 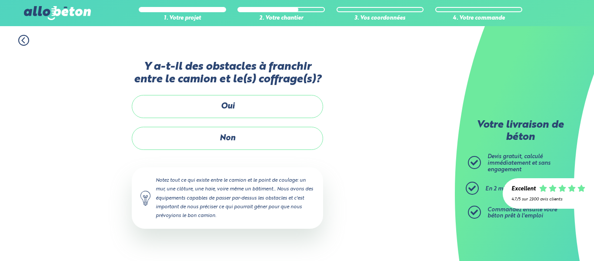 I want to click on div: 4. Votre commande, so click(x=479, y=18).